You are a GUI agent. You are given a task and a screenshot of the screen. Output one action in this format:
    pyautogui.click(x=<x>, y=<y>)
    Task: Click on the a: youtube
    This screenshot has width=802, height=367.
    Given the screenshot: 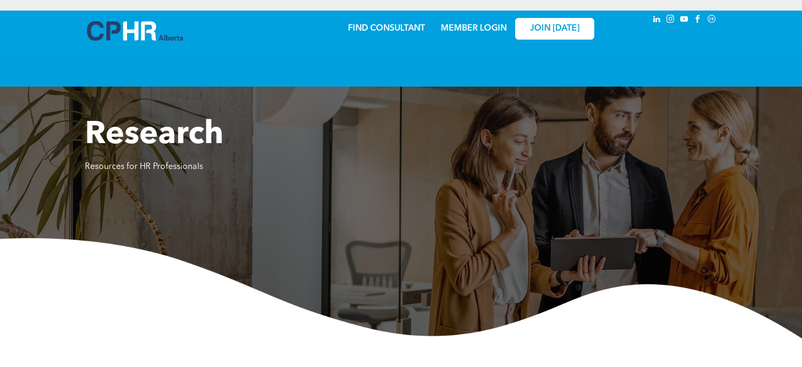 What is the action you would take?
    pyautogui.click(x=685, y=20)
    